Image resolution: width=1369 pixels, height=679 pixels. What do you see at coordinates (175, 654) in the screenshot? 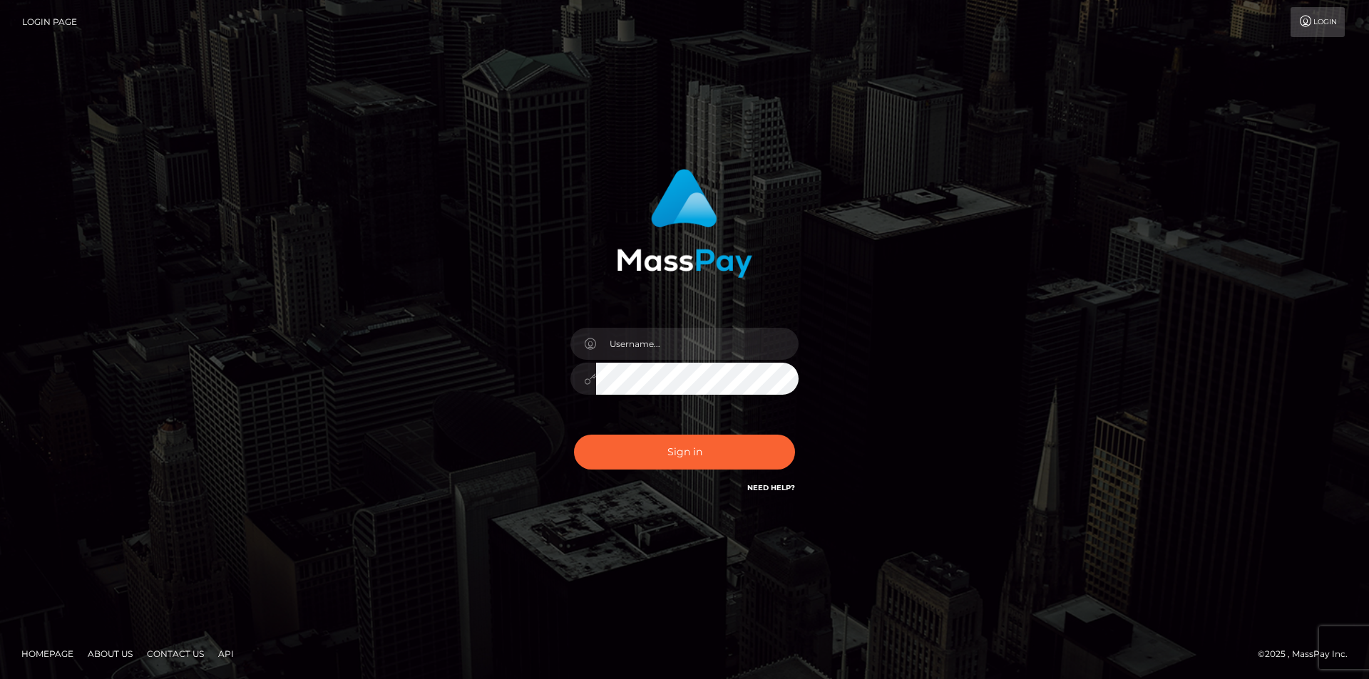
I see `a: Contact Us` at bounding box center [175, 654].